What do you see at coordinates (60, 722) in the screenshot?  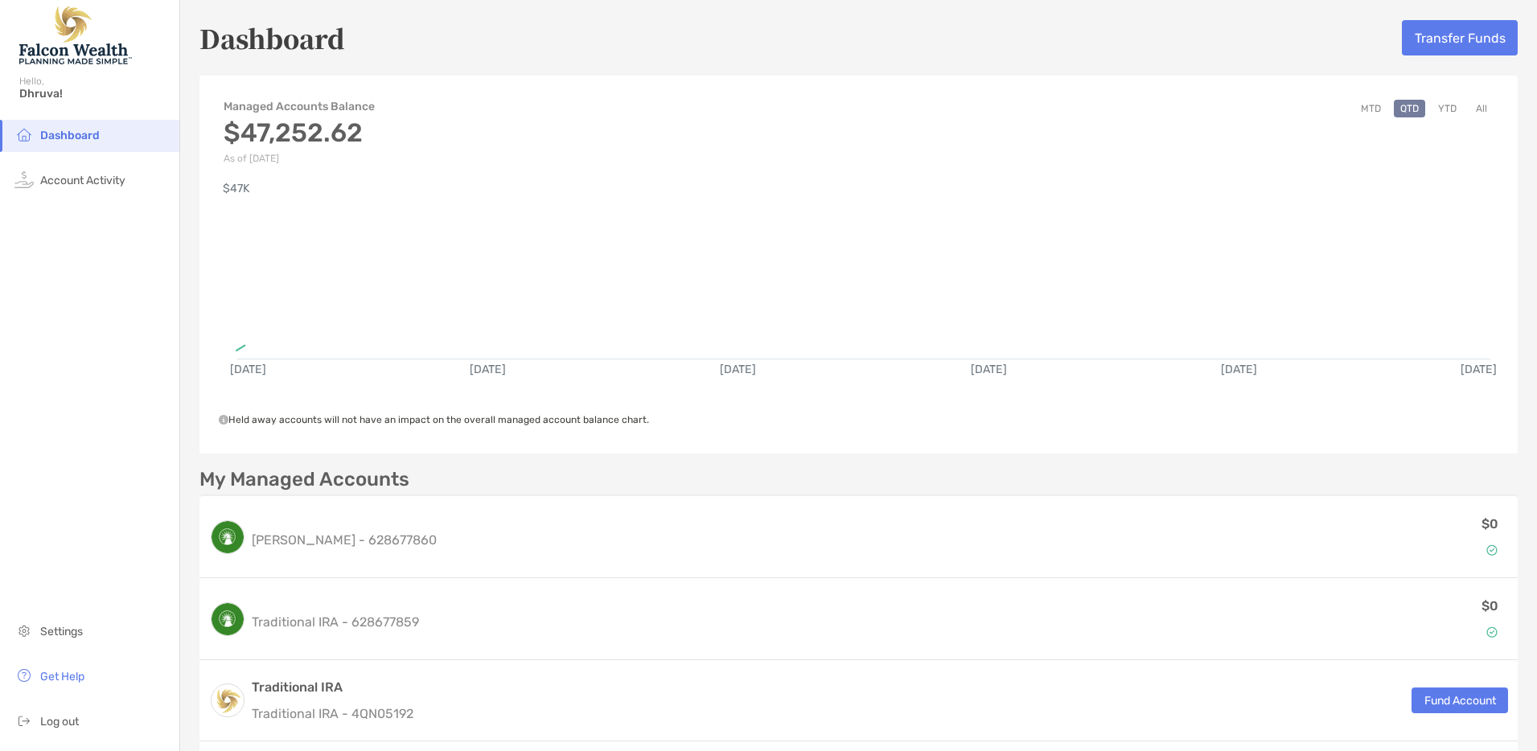 I see `span: Log out` at bounding box center [60, 722].